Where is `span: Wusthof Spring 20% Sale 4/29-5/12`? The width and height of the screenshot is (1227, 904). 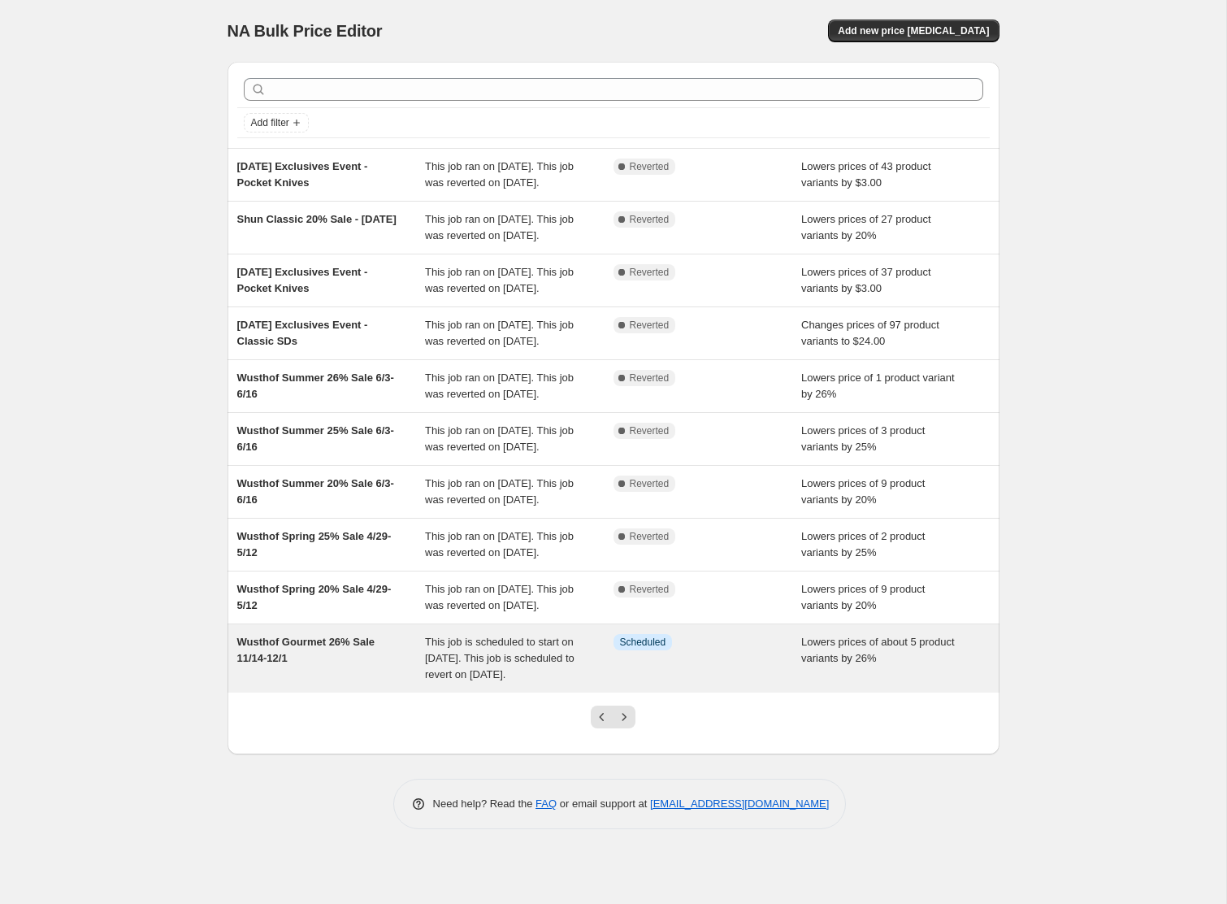
span: Wusthof Spring 20% Sale 4/29-5/12 is located at coordinates (315, 597).